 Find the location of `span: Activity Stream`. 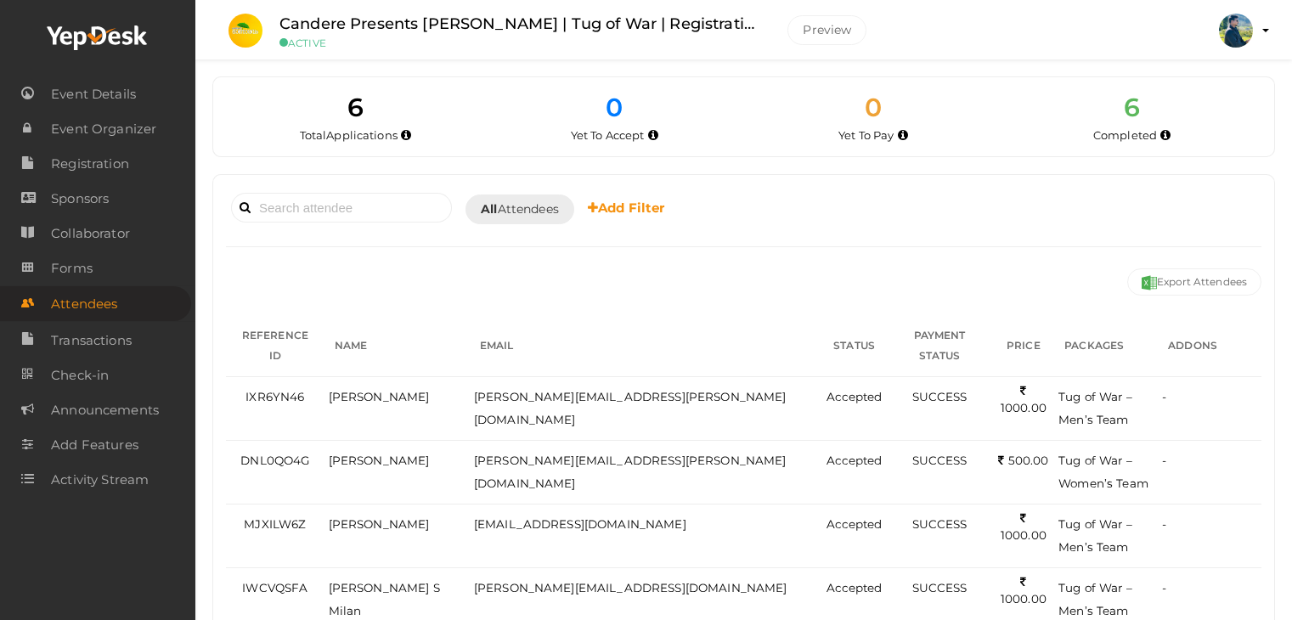

span: Activity Stream is located at coordinates (99, 480).